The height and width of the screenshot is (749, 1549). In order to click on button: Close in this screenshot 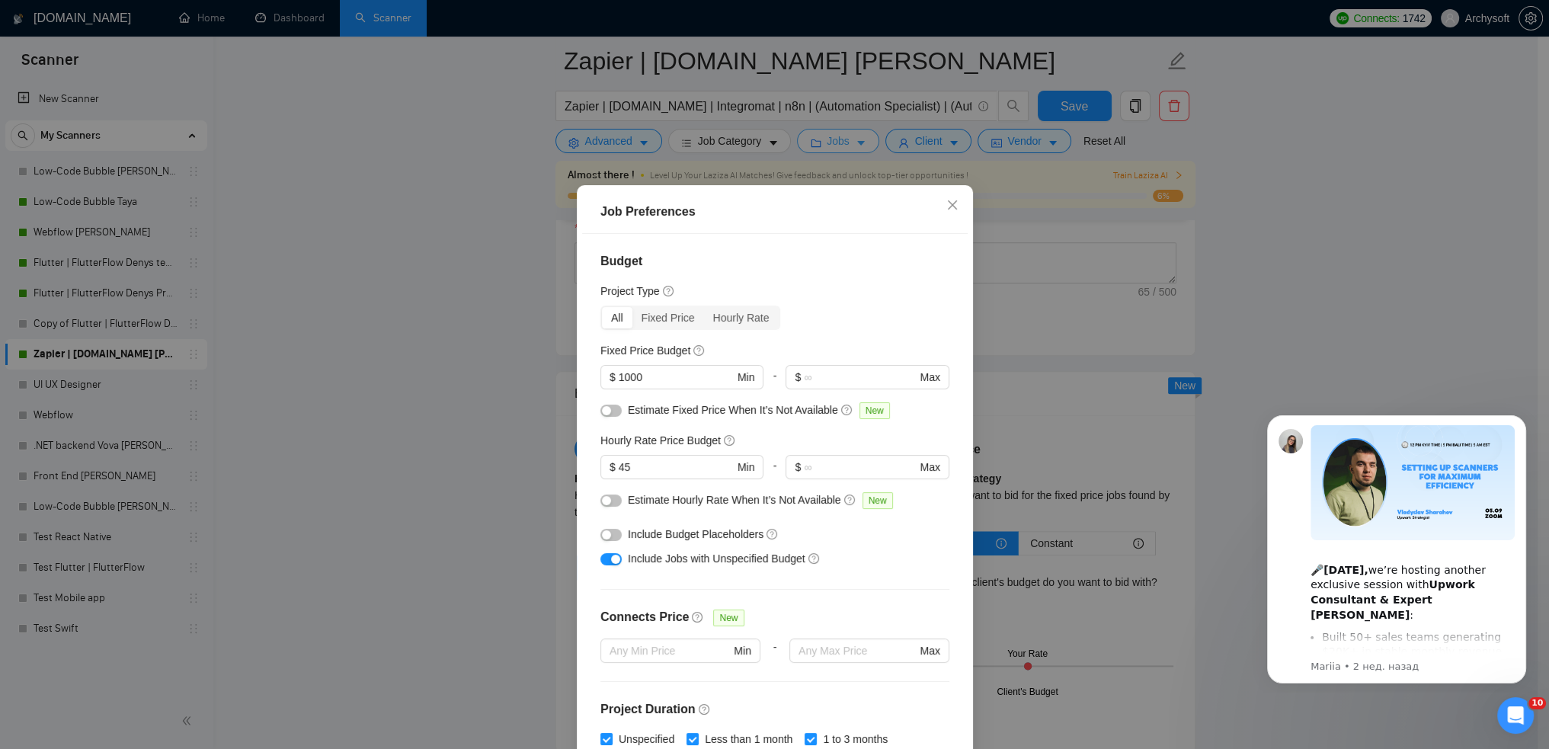, I will do `click(952, 206)`.